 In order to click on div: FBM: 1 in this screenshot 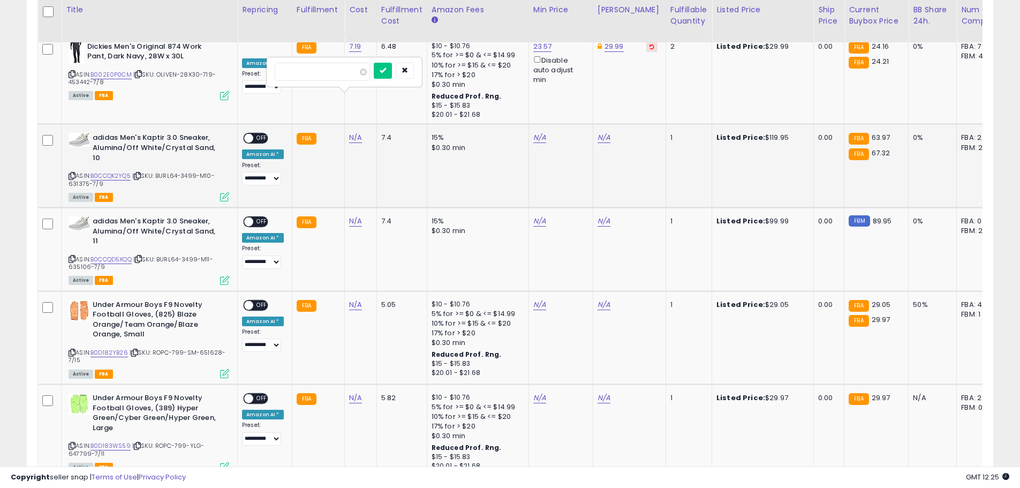, I will do `click(979, 314)`.